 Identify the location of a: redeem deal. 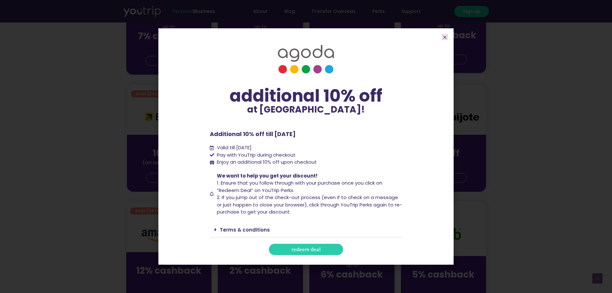
(306, 249).